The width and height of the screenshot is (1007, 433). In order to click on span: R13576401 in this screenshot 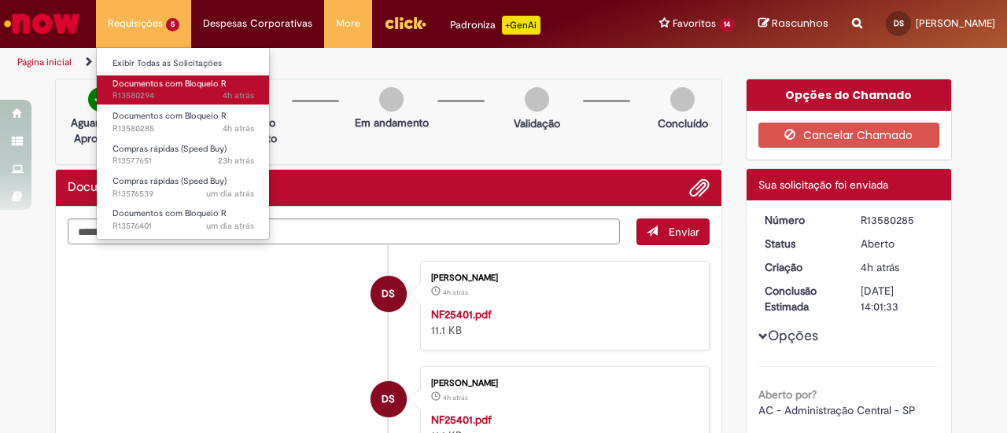, I will do `click(183, 227)`.